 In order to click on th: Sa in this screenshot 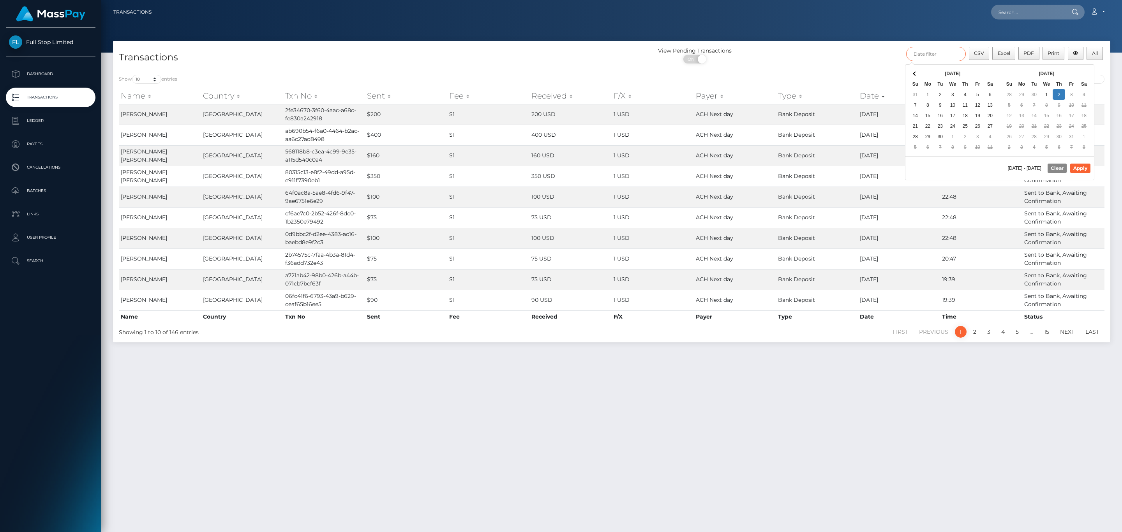, I will do `click(990, 84)`.